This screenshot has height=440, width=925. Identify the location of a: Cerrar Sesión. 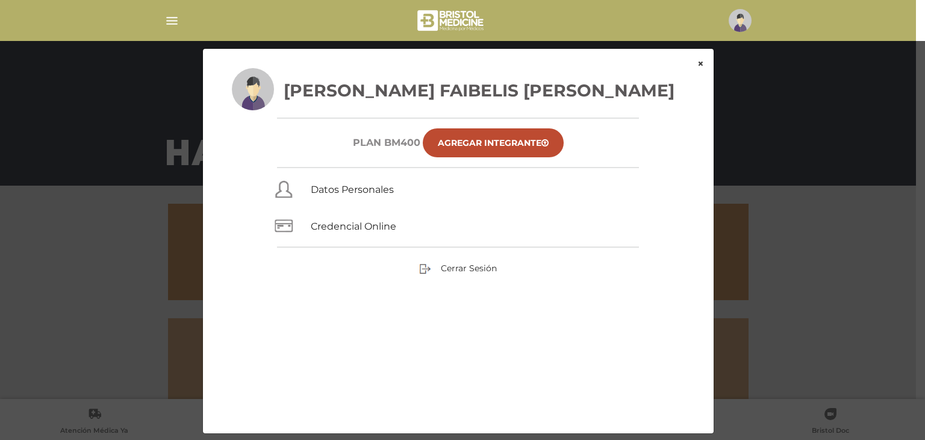
(458, 268).